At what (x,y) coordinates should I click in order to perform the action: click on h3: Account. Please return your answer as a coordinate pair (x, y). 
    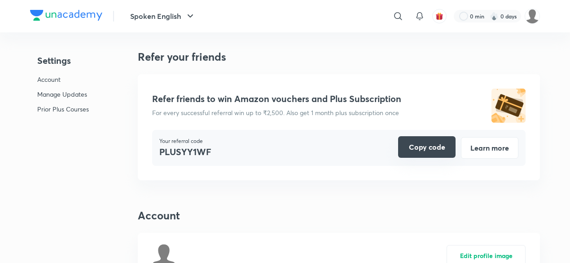
    Looking at the image, I should click on (339, 215).